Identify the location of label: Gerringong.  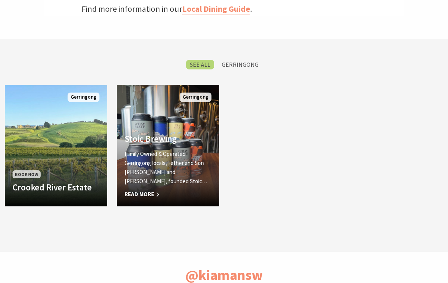
(240, 64).